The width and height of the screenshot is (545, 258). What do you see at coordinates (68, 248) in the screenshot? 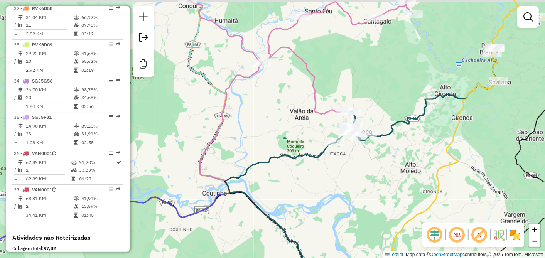
I see `div: Cubagem total:` at bounding box center [68, 248].